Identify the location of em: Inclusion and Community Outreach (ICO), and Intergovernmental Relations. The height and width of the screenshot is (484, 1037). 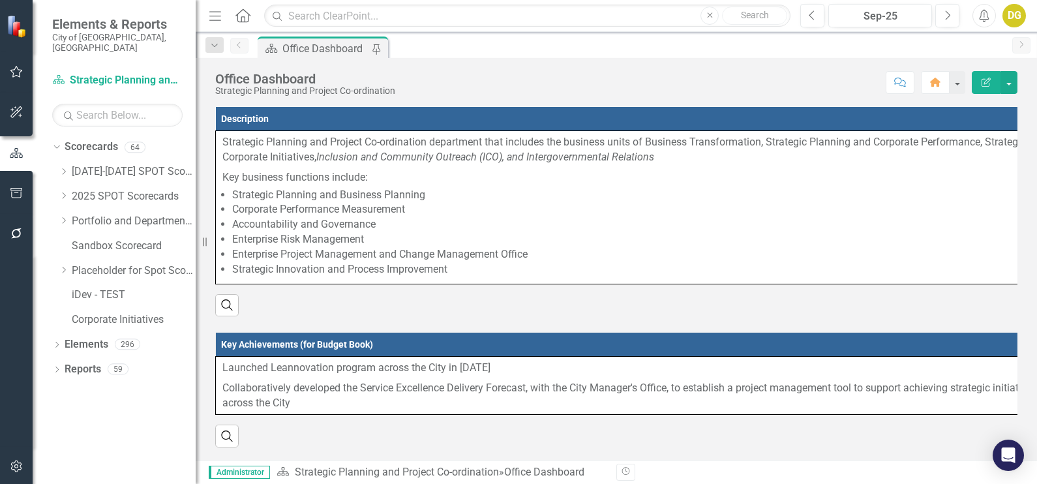
(485, 156).